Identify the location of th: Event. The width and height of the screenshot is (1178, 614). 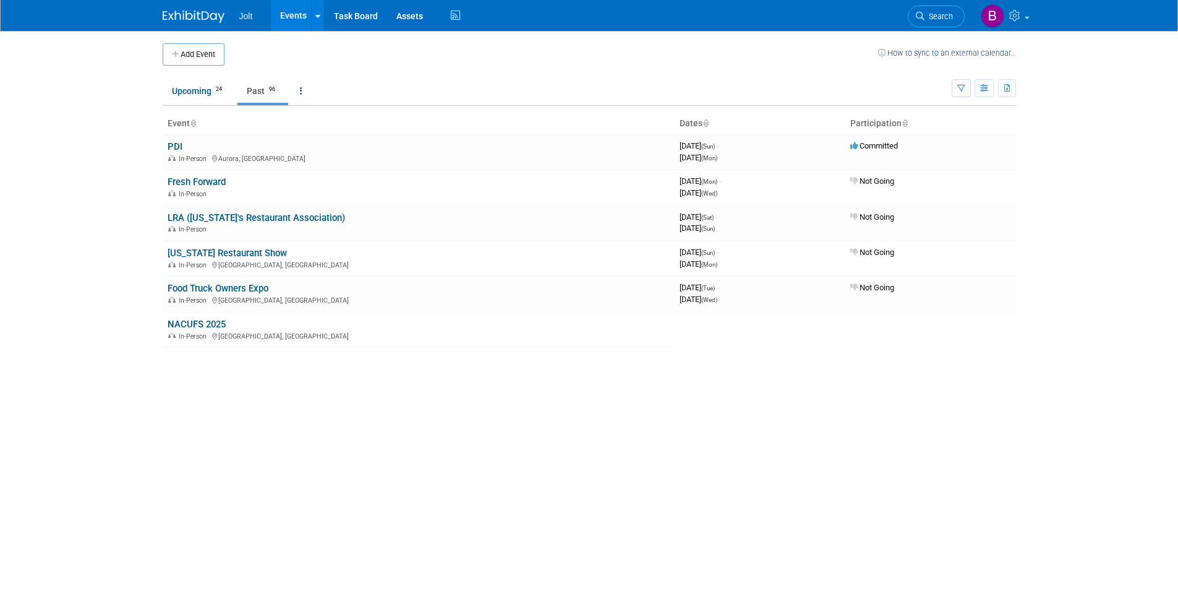
(419, 124).